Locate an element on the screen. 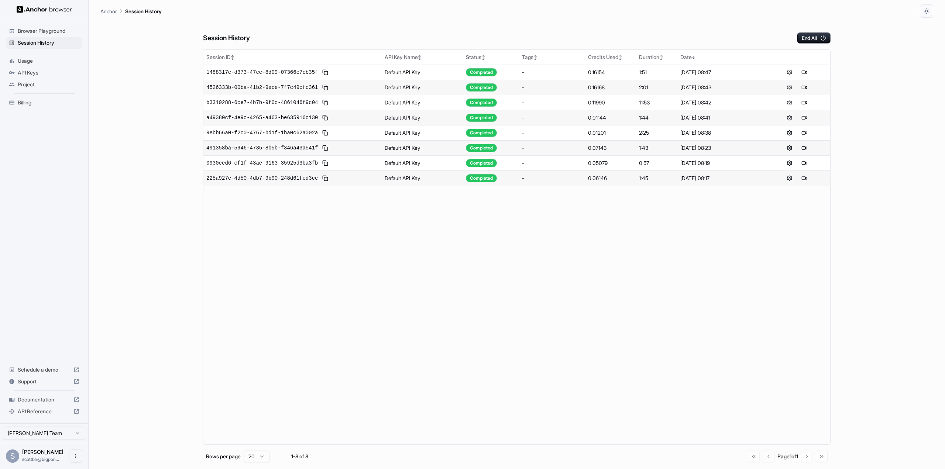 This screenshot has height=469, width=945. div: 0.16154 is located at coordinates (610, 72).